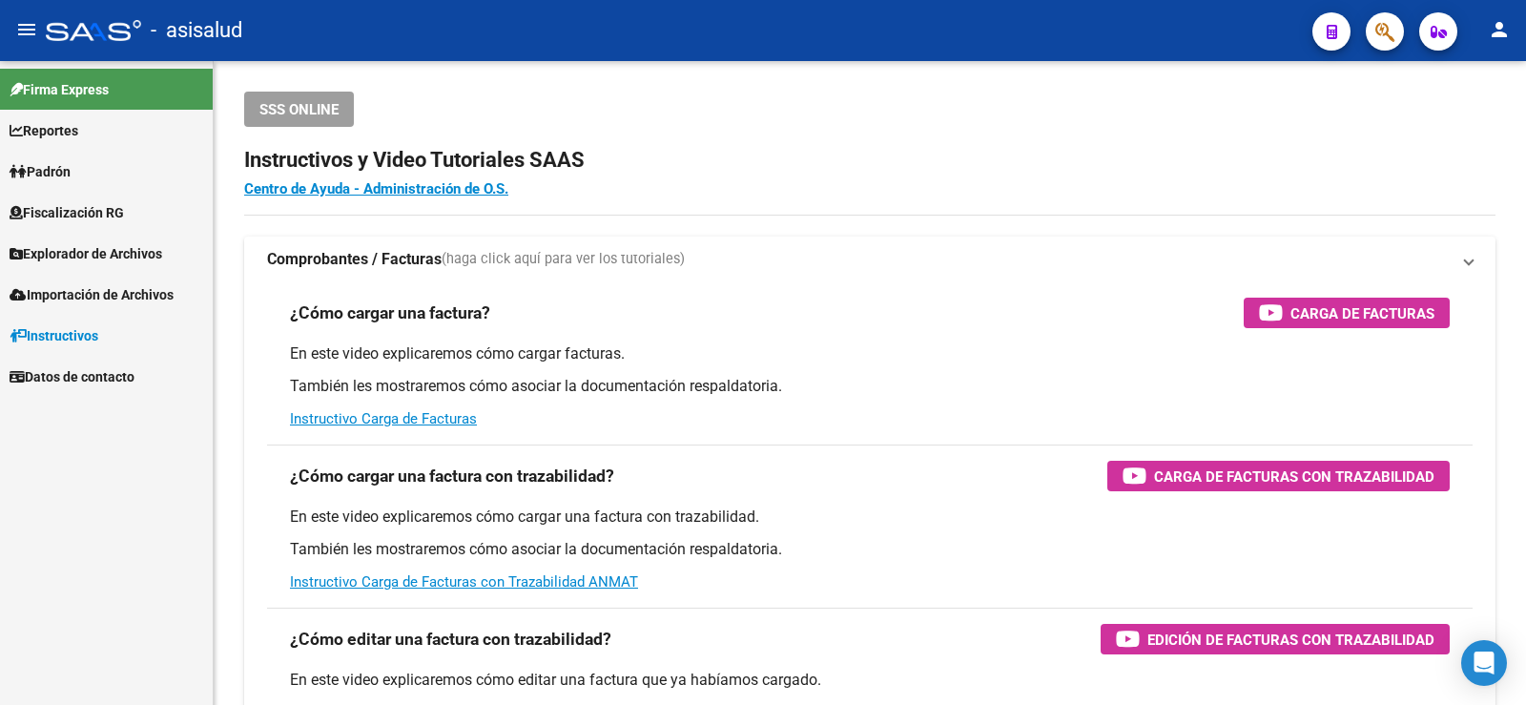 The image size is (1526, 705). What do you see at coordinates (53, 336) in the screenshot?
I see `span: Instructivos` at bounding box center [53, 336].